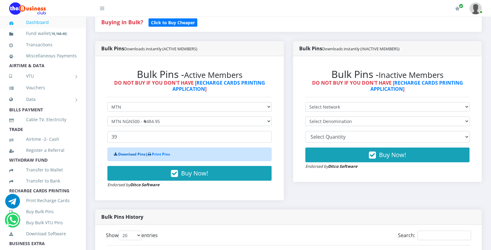 The width and height of the screenshot is (491, 250). Describe the element at coordinates (43, 88) in the screenshot. I see `a: Vouchers` at that location.